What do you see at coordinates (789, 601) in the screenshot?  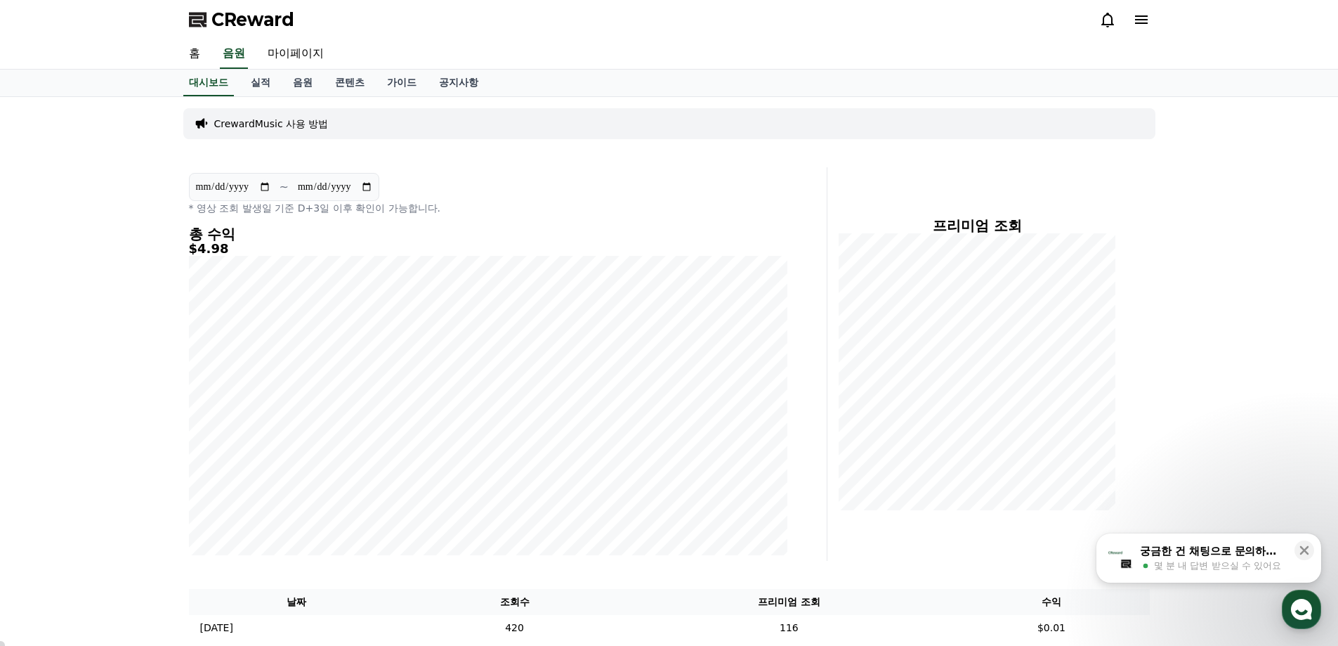 I see `th: 프리미엄 조회` at bounding box center [789, 601].